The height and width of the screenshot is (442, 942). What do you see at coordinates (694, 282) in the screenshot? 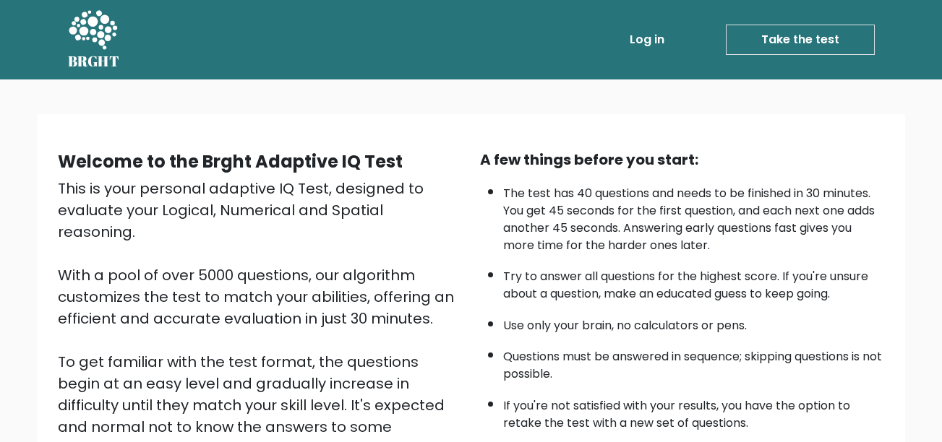
I see `li: Try to answer all questions for the highest score. If you're unsure about a question, make an edu...` at bounding box center [694, 282].